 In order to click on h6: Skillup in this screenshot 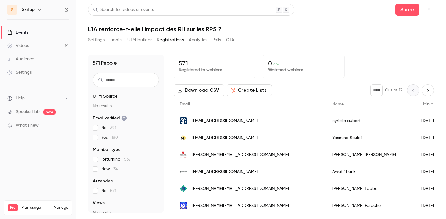, I will do `click(28, 10)`.